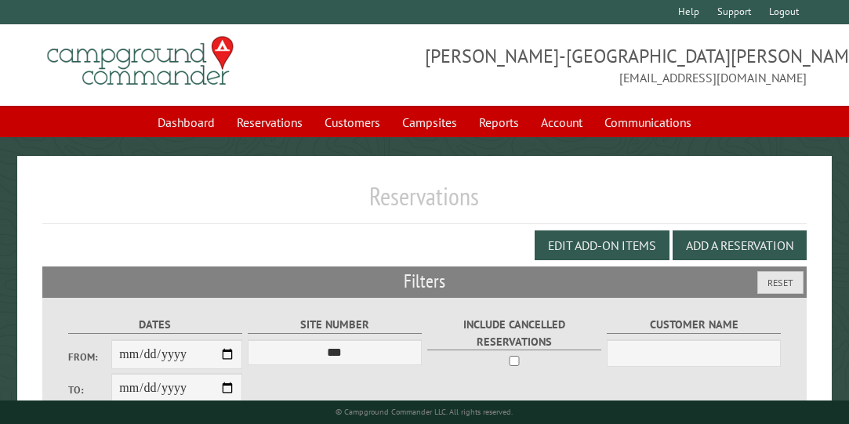  I want to click on label: Site Number, so click(335, 324).